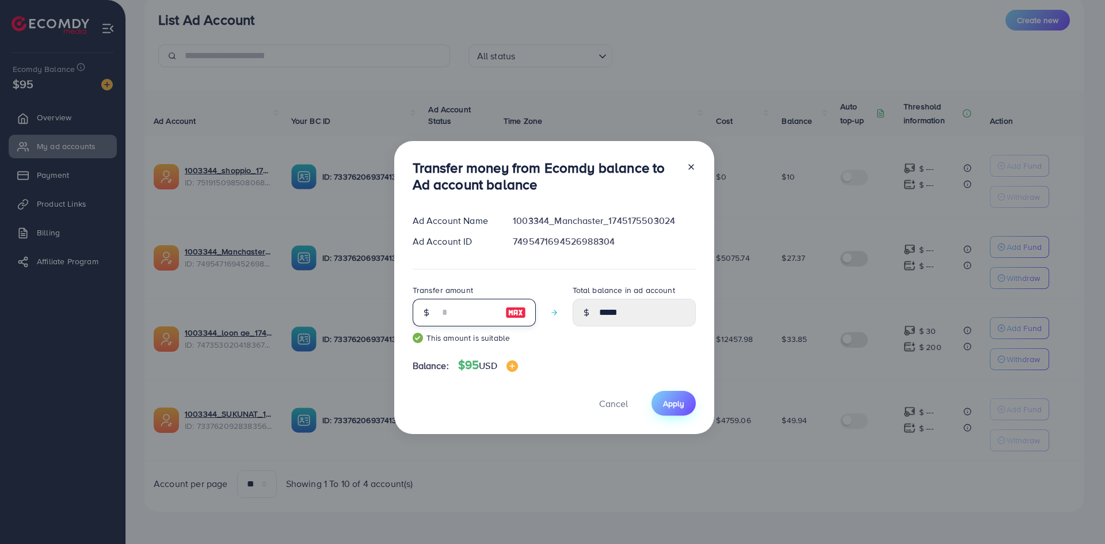 The image size is (1105, 544). Describe the element at coordinates (453, 241) in the screenshot. I see `div: Ad Account ID` at that location.